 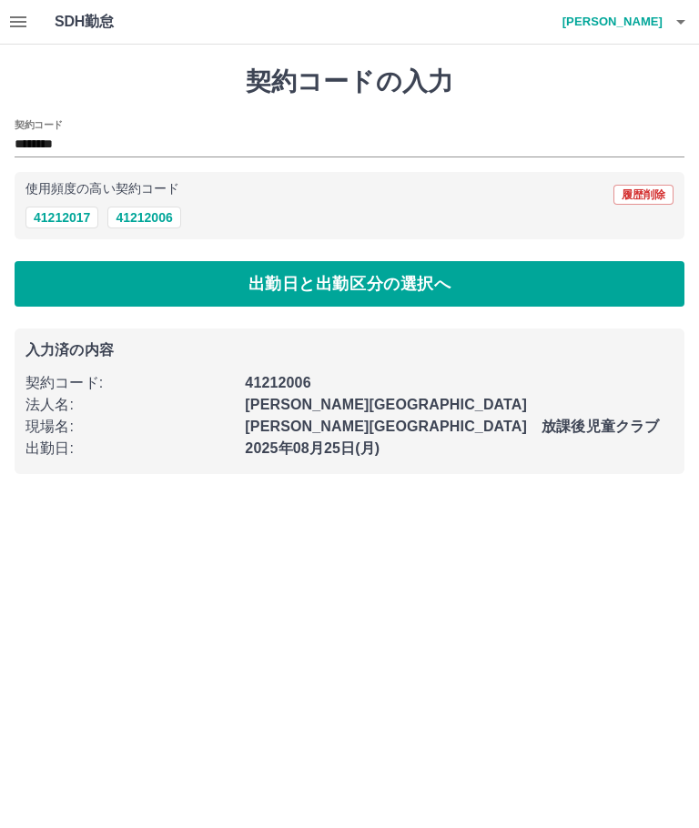 What do you see at coordinates (349, 284) in the screenshot?
I see `button: 出勤日と出勤区分の選択へ` at bounding box center [349, 284].